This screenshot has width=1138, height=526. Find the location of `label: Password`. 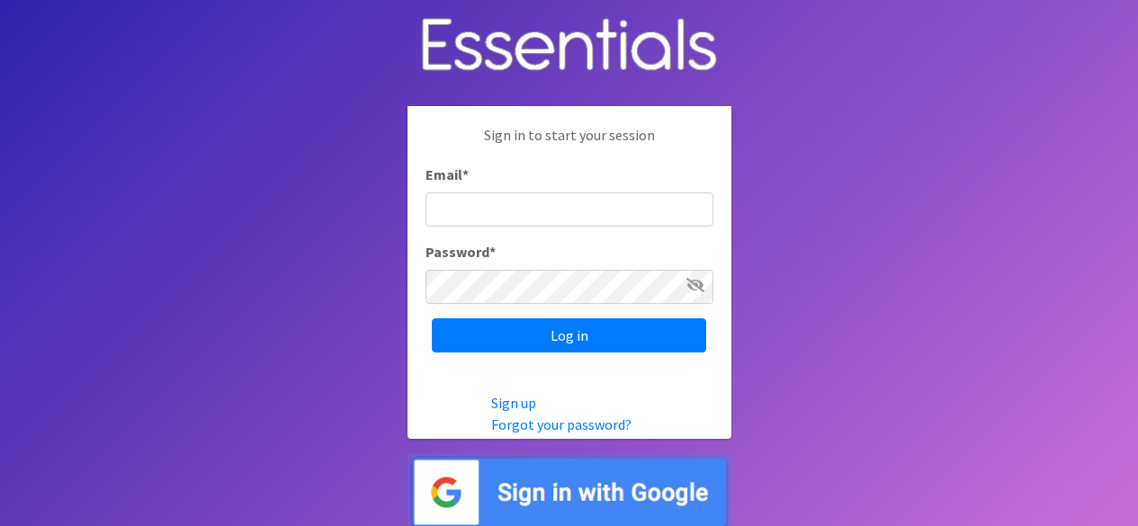

label: Password is located at coordinates (461, 252).